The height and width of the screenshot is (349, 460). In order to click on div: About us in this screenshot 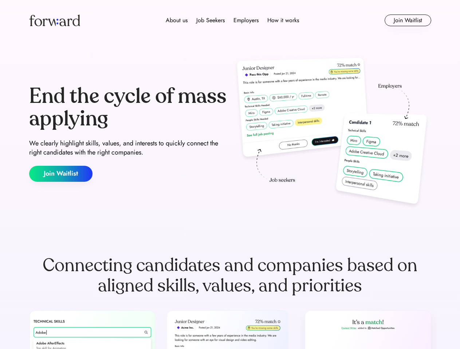, I will do `click(177, 20)`.